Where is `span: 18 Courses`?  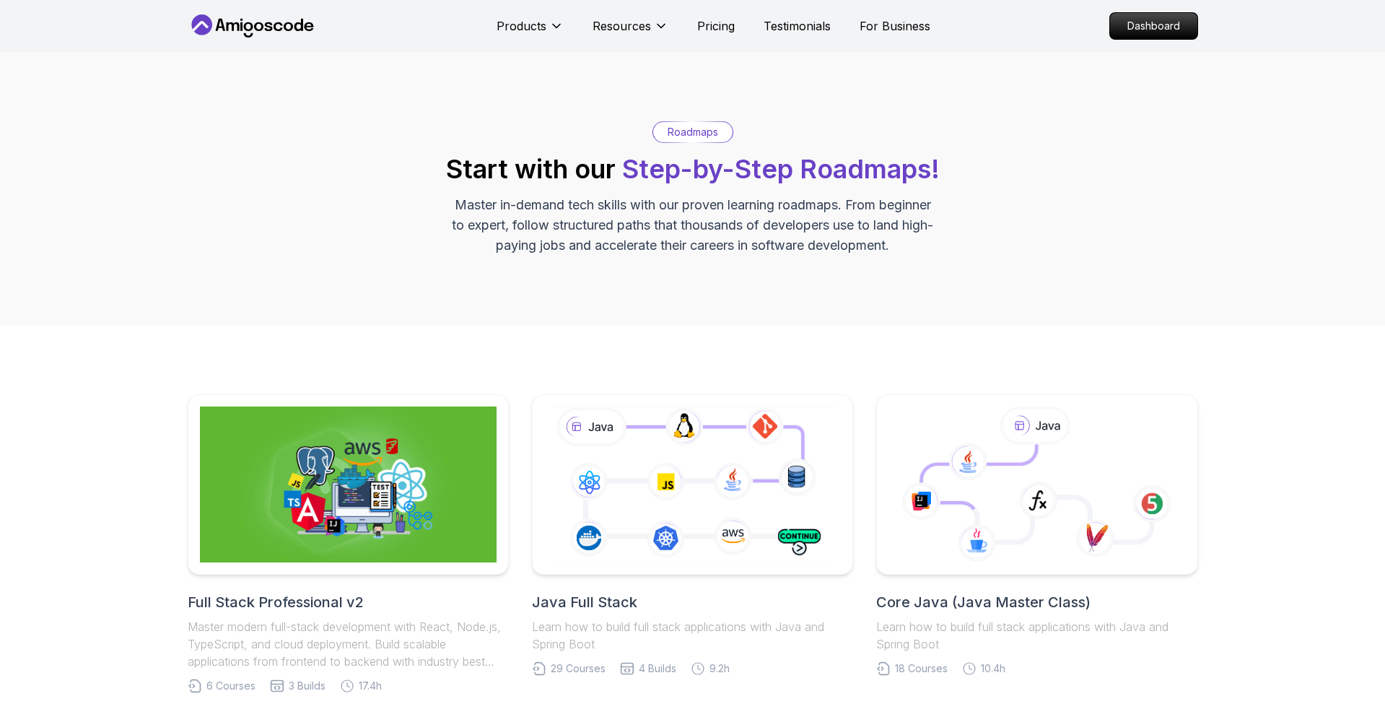 span: 18 Courses is located at coordinates (921, 669).